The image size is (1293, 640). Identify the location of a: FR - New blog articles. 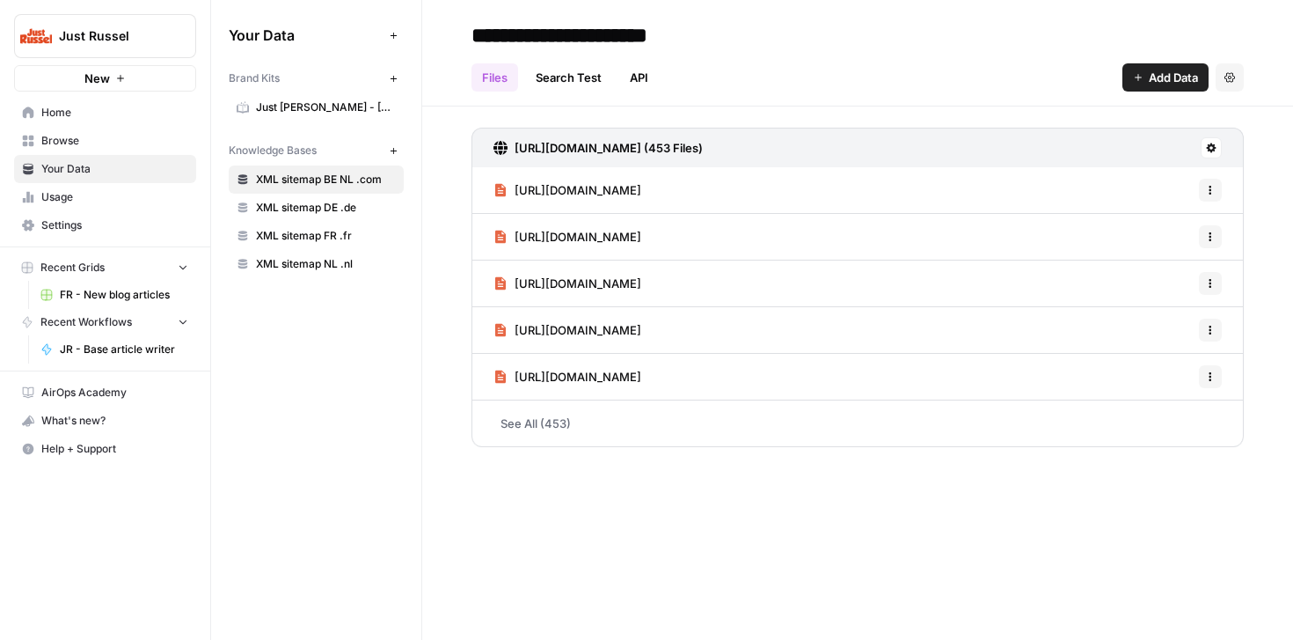
(114, 295).